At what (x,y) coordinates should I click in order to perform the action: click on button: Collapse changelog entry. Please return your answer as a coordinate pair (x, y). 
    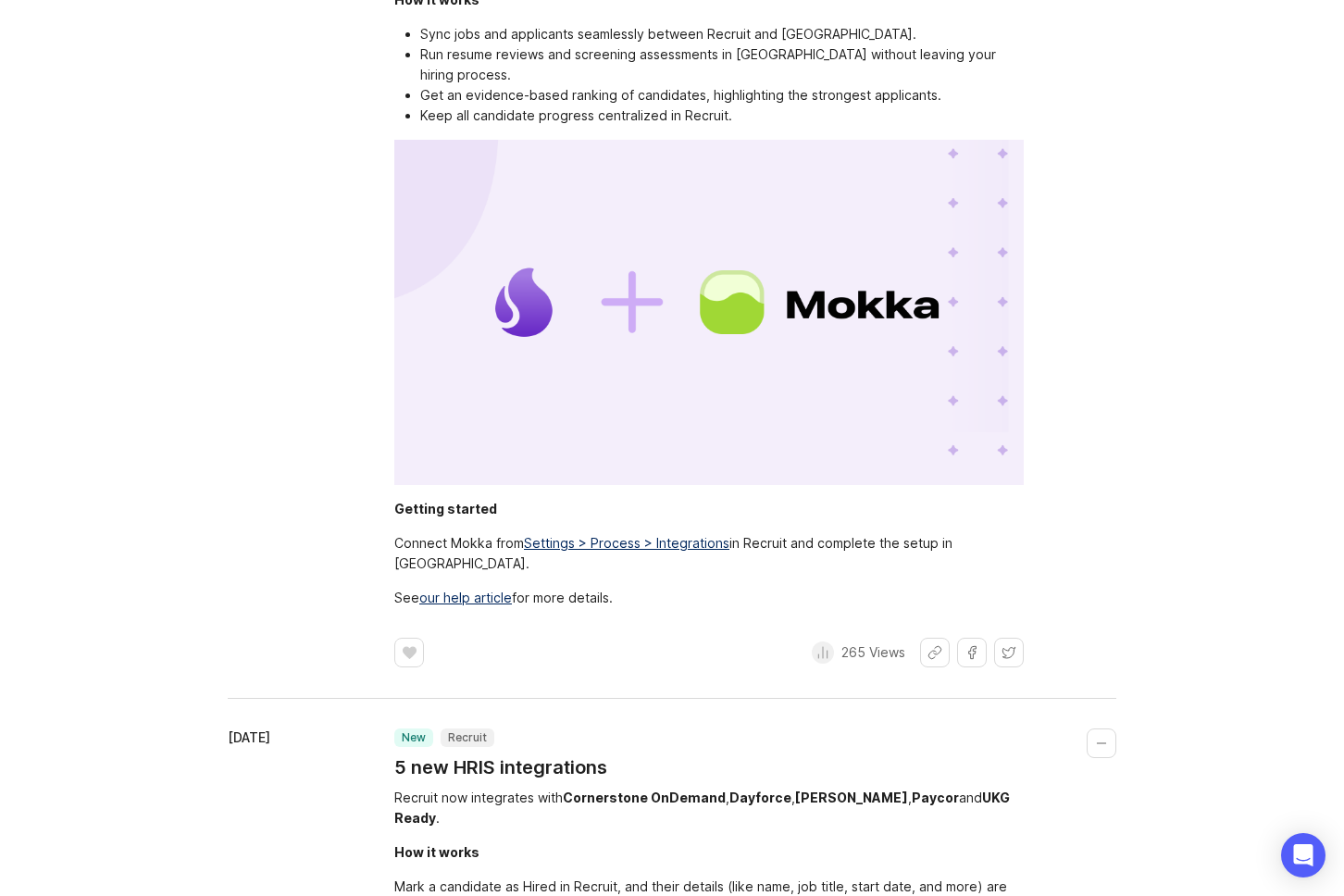
    Looking at the image, I should click on (1101, 744).